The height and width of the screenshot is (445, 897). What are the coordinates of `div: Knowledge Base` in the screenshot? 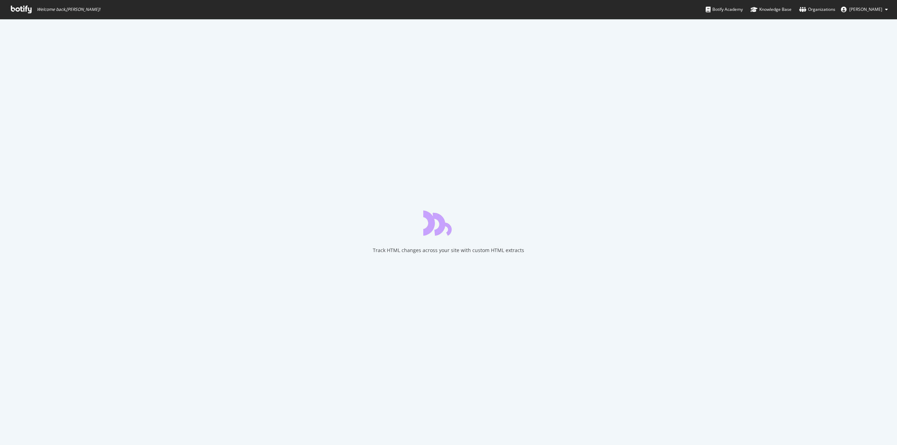 It's located at (771, 9).